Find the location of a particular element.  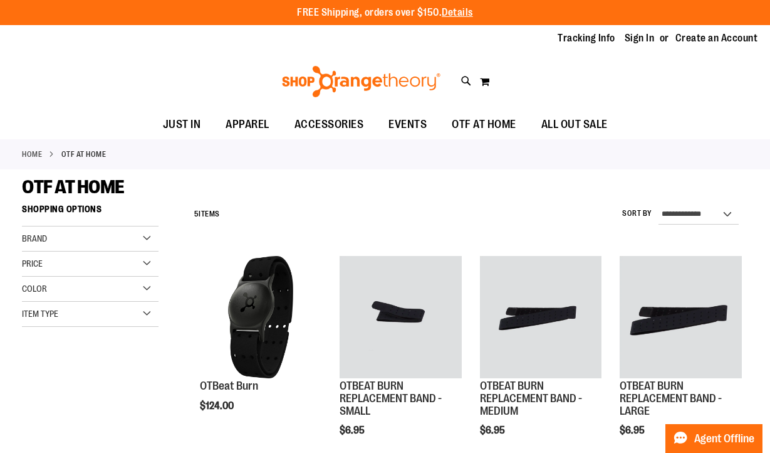

a: Home is located at coordinates (32, 154).